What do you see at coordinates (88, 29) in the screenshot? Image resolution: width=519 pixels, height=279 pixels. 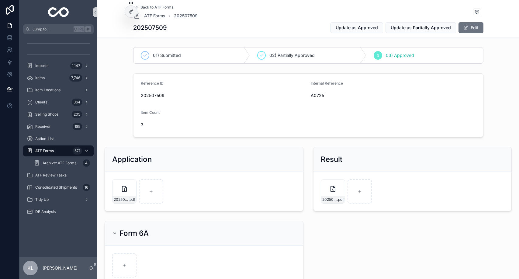 I see `span: K` at bounding box center [88, 29].